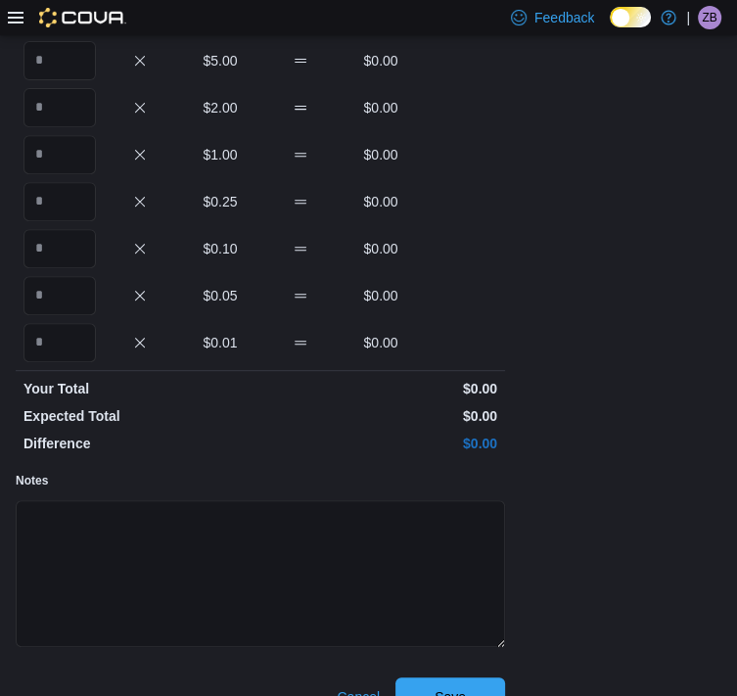 The image size is (737, 696). I want to click on input: Dark Mode, so click(630, 17).